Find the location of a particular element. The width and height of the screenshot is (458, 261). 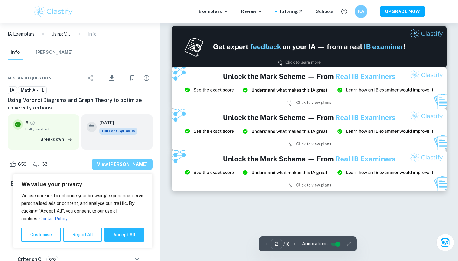

div: Bookmark is located at coordinates (132, 78).